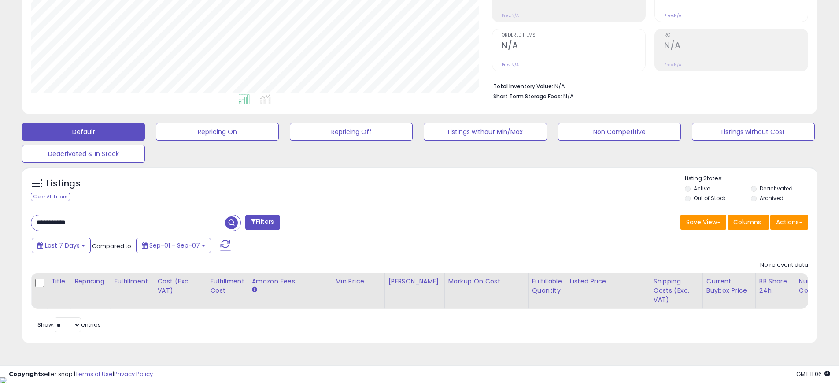 This screenshot has height=383, width=839. What do you see at coordinates (50, 196) in the screenshot?
I see `div: Clear All Filters` at bounding box center [50, 196].